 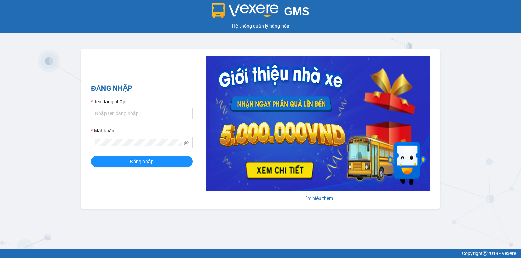 I want to click on a: GMS, so click(x=260, y=13).